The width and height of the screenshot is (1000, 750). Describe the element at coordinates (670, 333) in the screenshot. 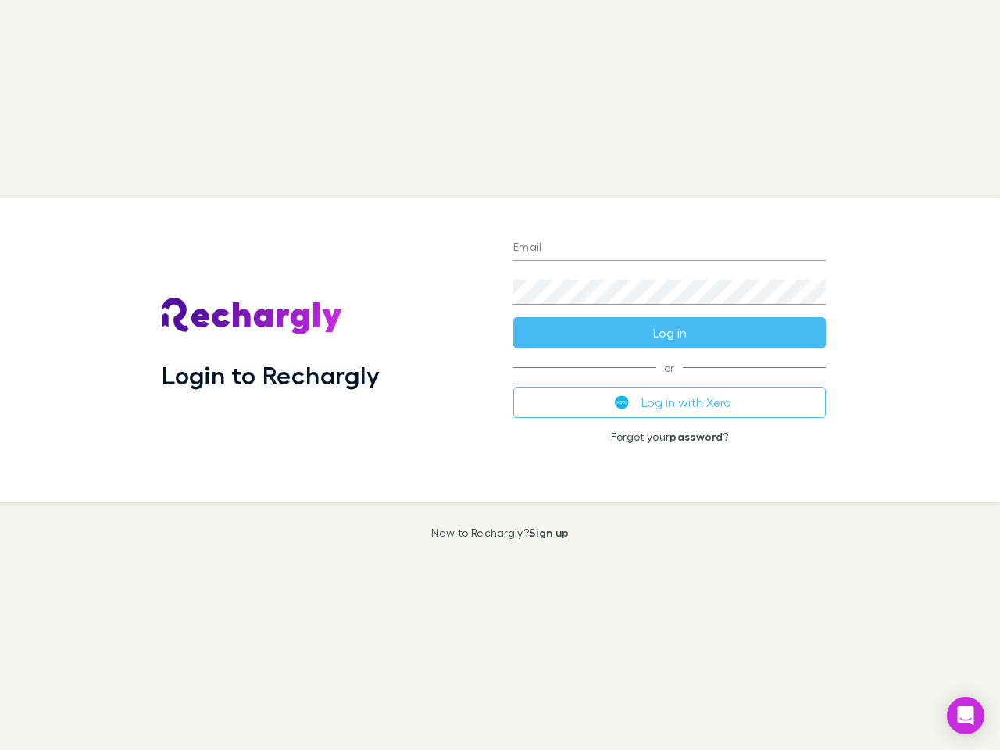

I see `button: Log in` at that location.